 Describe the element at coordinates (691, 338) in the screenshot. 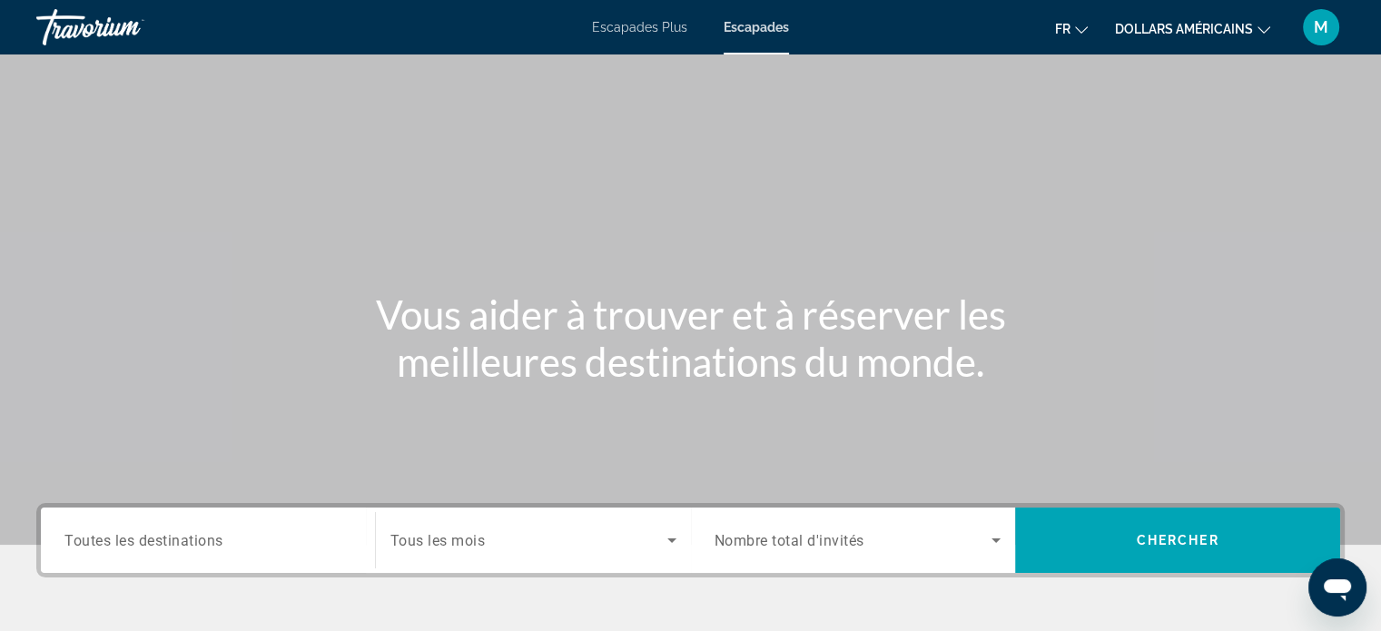

I see `h1: Vous aider à trouver et à réserver les meilleures destinations du monde.` at that location.